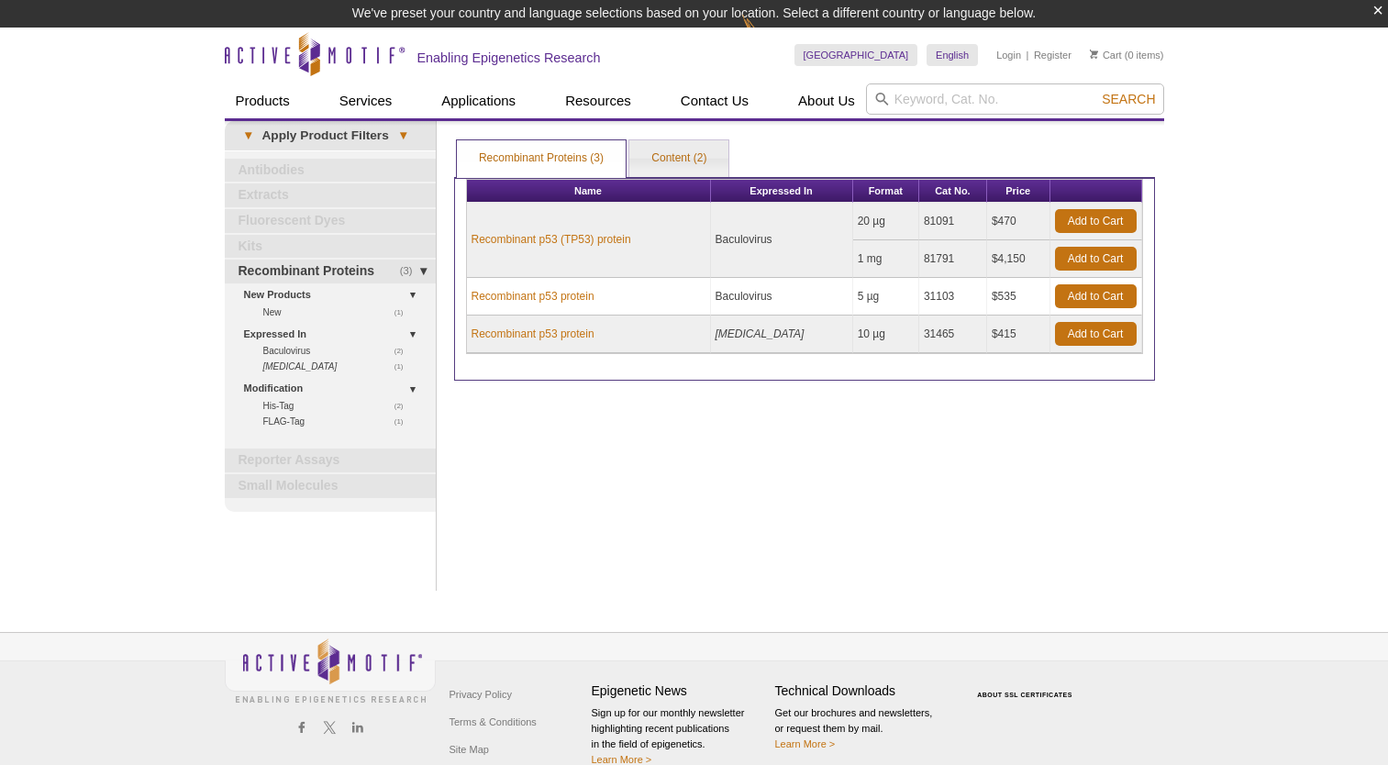 The width and height of the screenshot is (1388, 765). I want to click on h4: Technical Downloads, so click(863, 691).